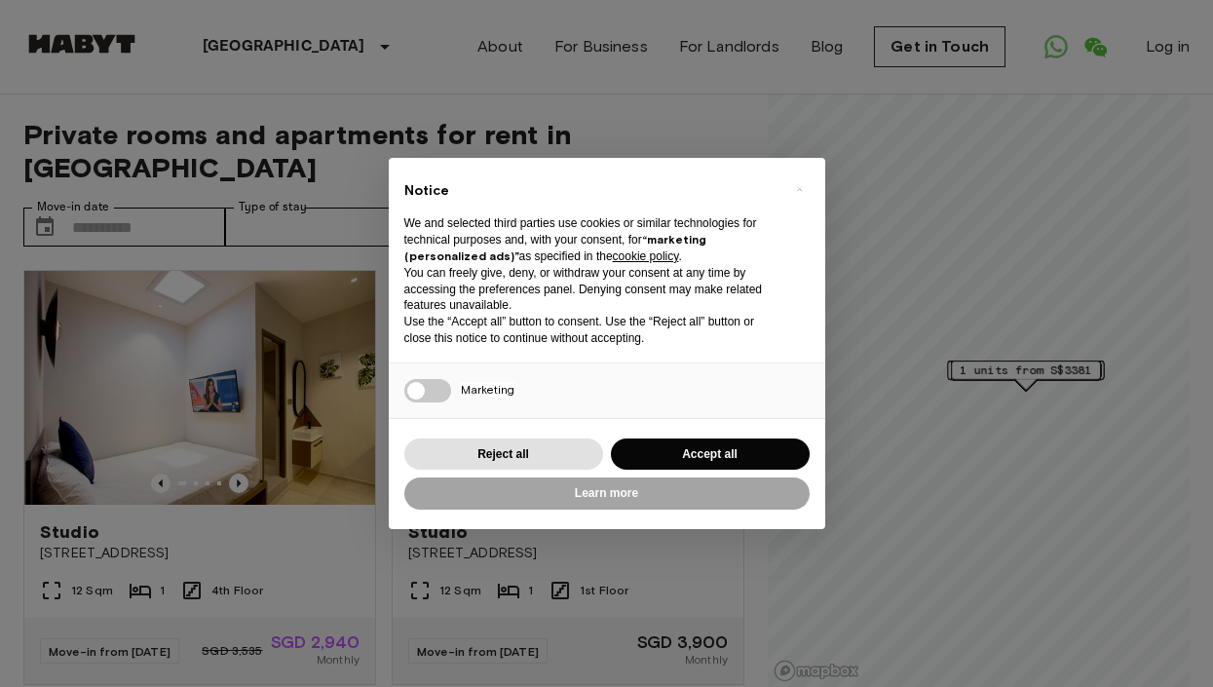  What do you see at coordinates (504, 454) in the screenshot?
I see `button: Reject all` at bounding box center [504, 454].